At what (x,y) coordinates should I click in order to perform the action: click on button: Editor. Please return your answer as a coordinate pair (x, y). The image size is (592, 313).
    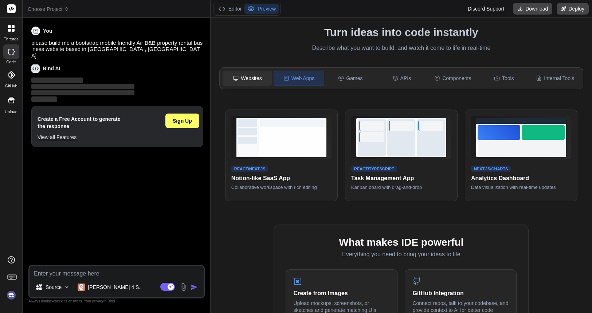
    Looking at the image, I should click on (230, 9).